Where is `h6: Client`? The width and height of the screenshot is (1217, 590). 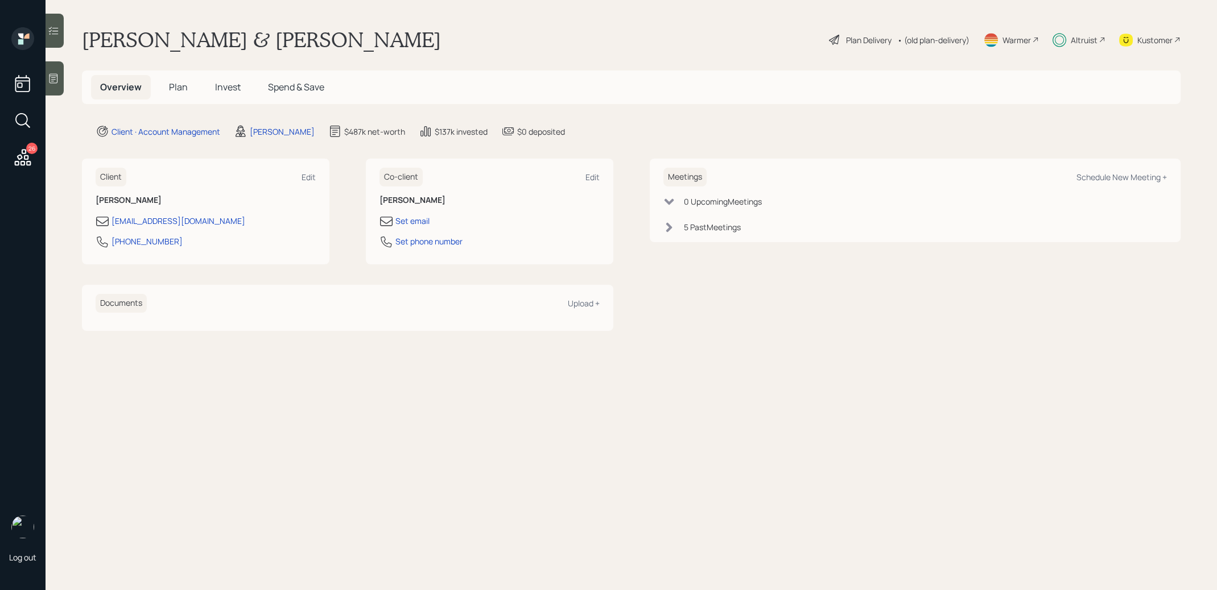 h6: Client is located at coordinates (111, 177).